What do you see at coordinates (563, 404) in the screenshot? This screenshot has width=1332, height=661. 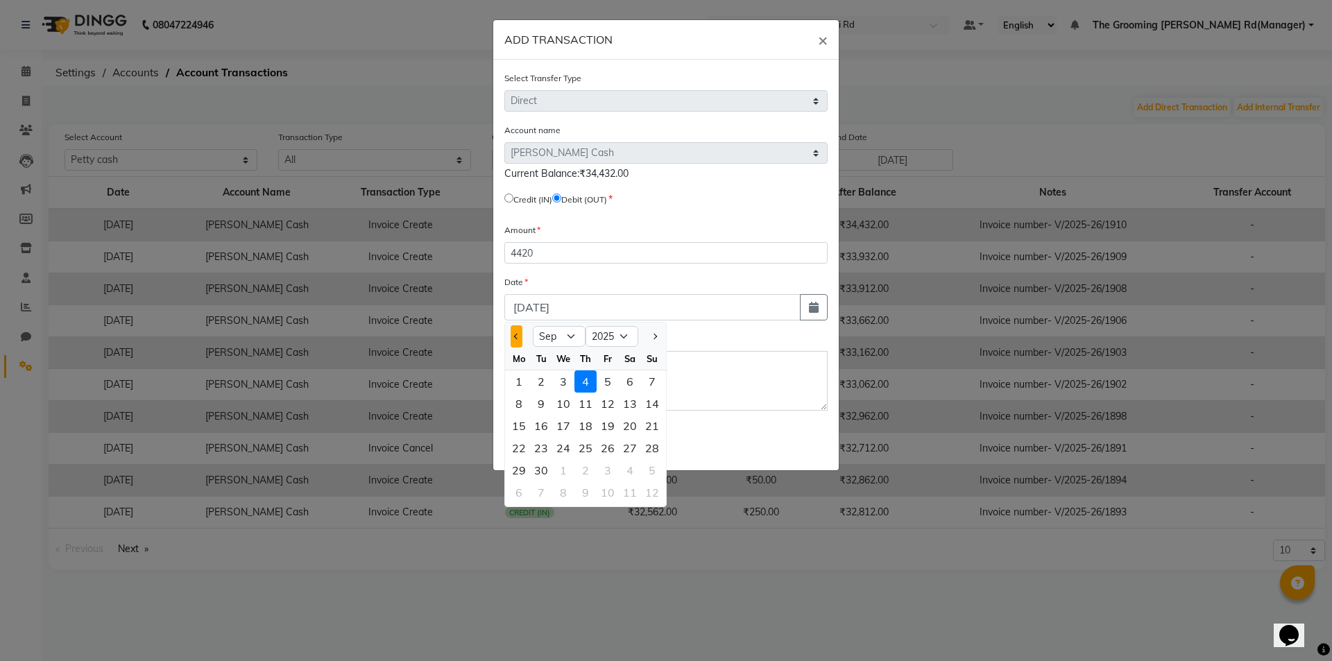 I see `div: Wednesday, September 10, 2025` at bounding box center [563, 404].